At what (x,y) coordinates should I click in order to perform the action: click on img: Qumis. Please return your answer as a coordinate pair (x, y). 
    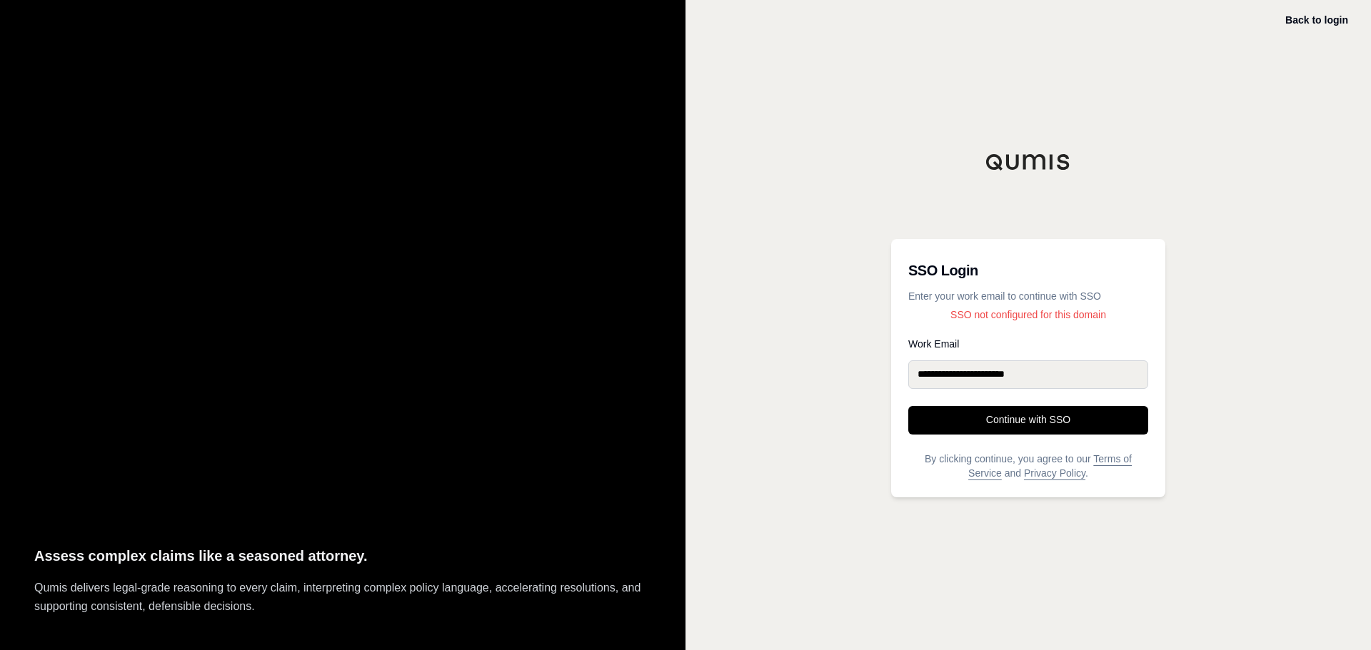
    Looking at the image, I should click on (1028, 162).